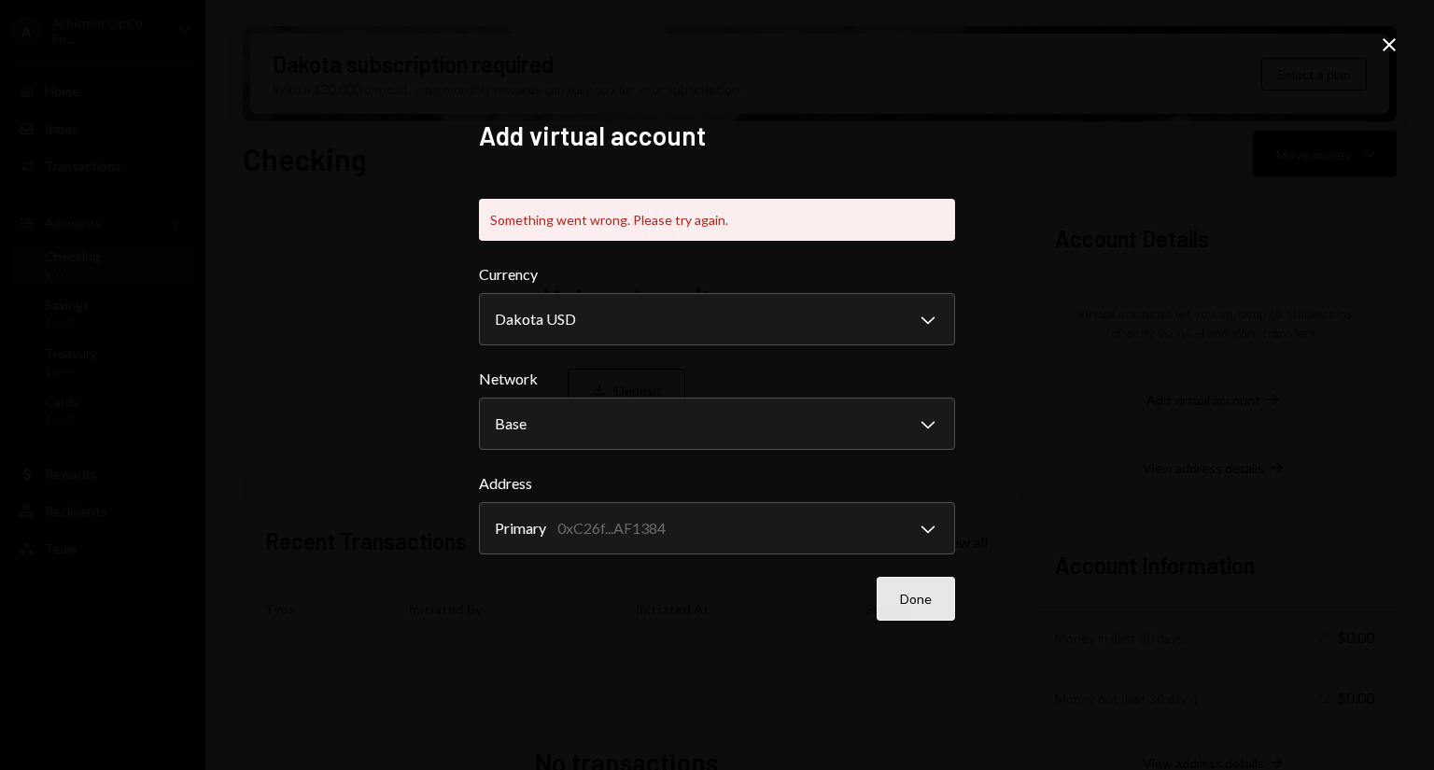 The image size is (1434, 770). Describe the element at coordinates (717, 529) in the screenshot. I see `button: Address` at that location.